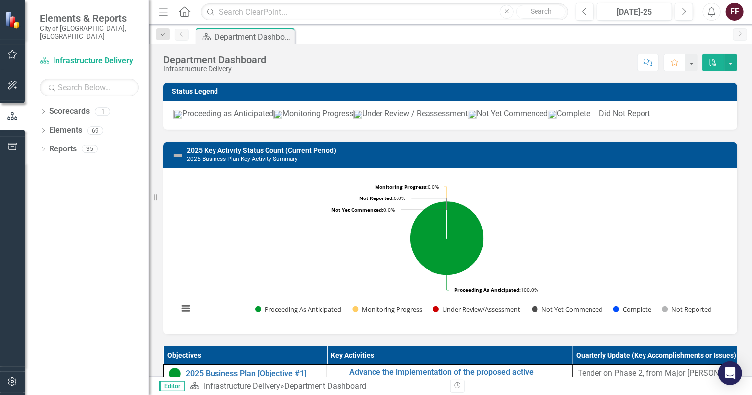  What do you see at coordinates (90, 149) in the screenshot?
I see `div: 35` at bounding box center [90, 149].